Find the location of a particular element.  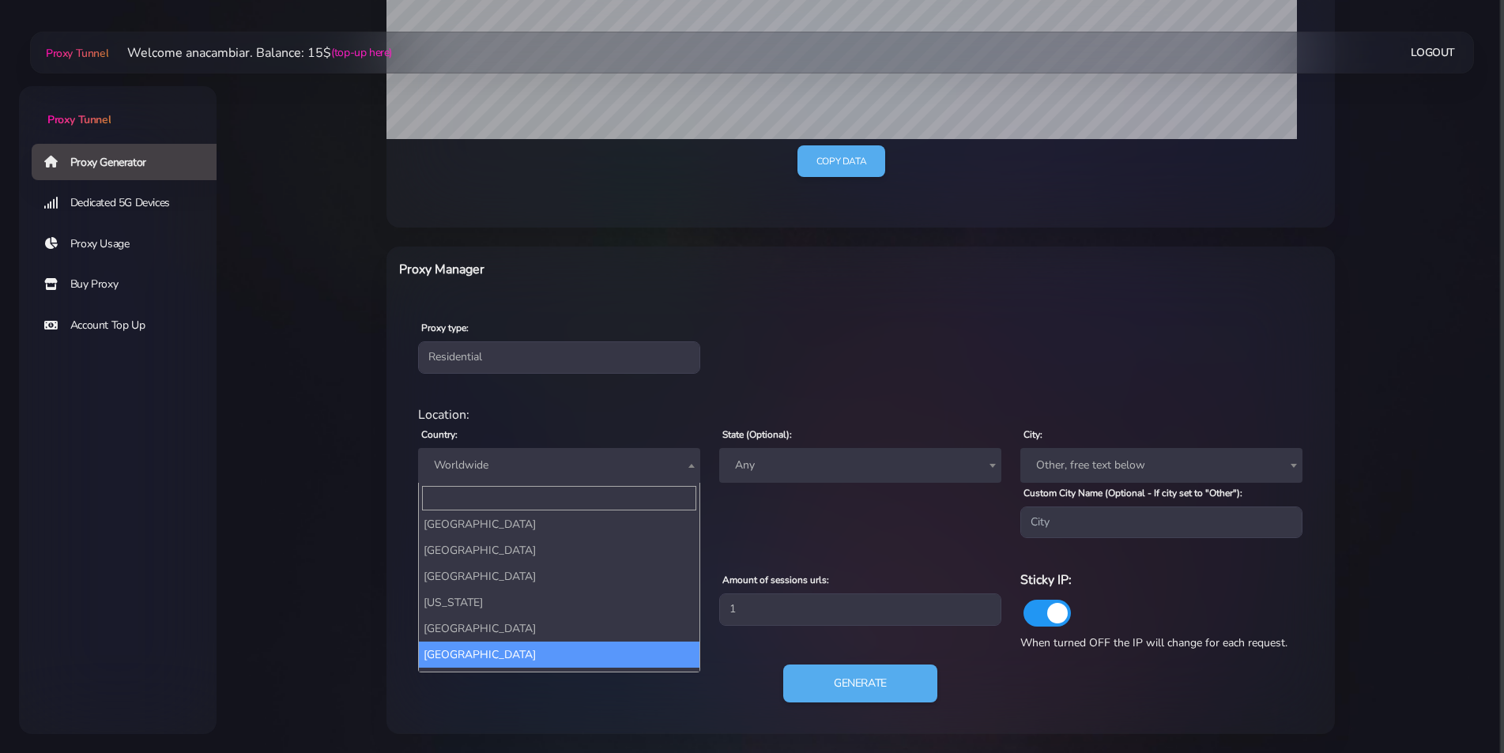

li: Aruba is located at coordinates (559, 681).